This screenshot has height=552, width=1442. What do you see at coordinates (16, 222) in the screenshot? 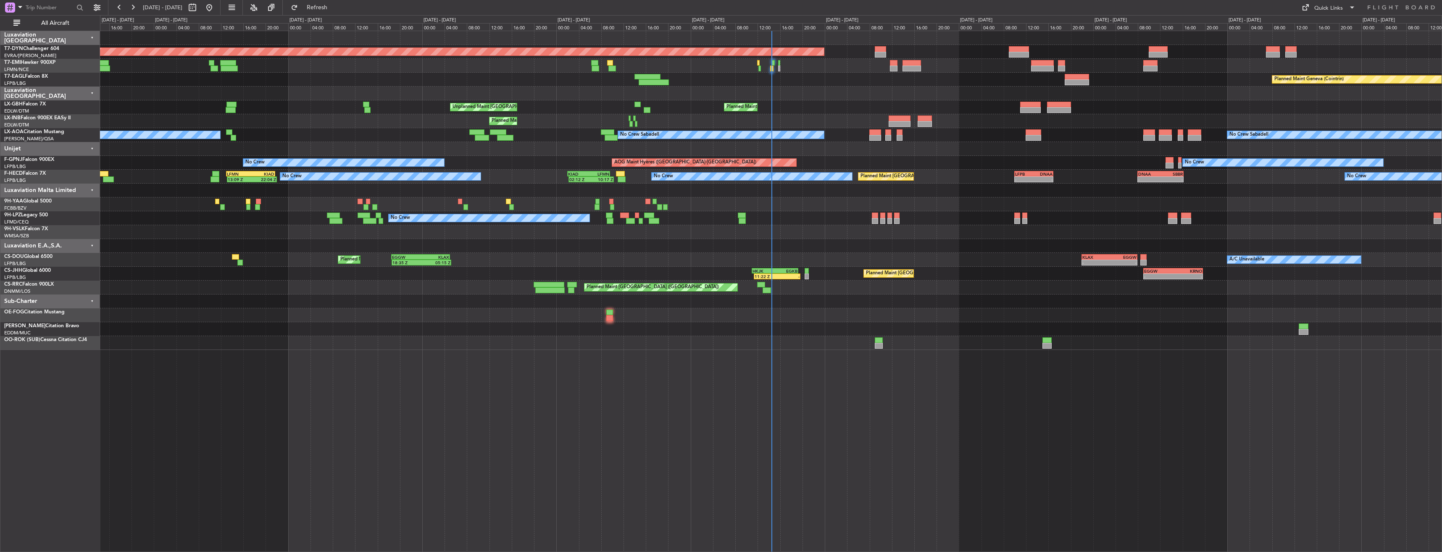
I see `a: LFMD/CEQ` at bounding box center [16, 222].